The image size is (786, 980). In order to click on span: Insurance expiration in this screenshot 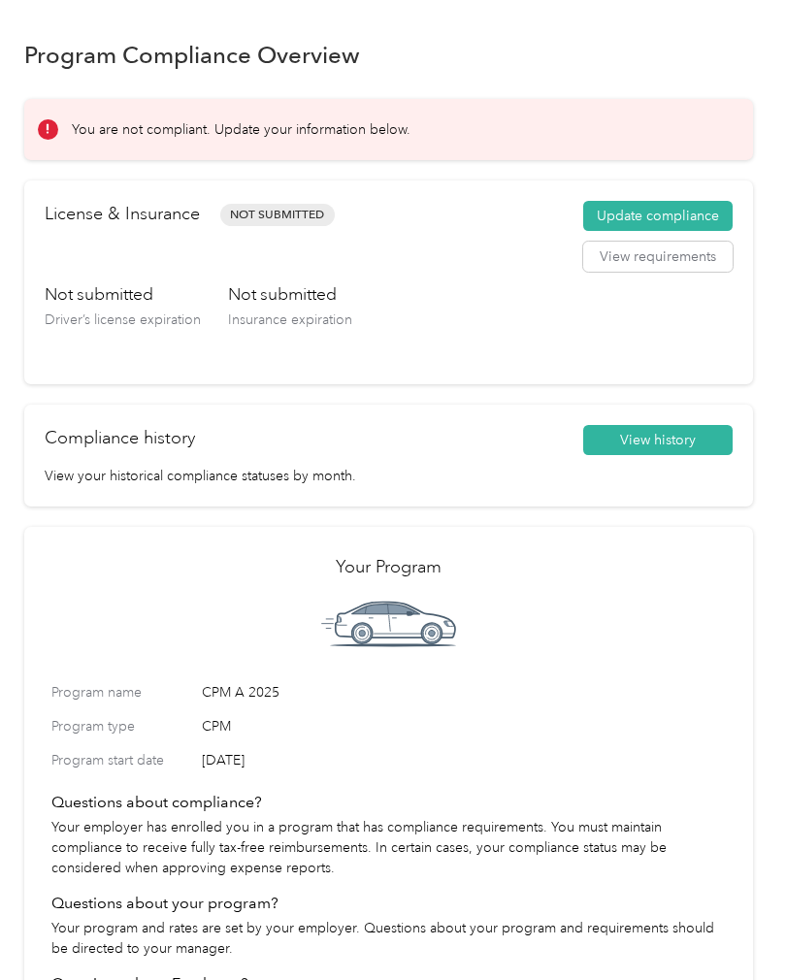, I will do `click(290, 319)`.